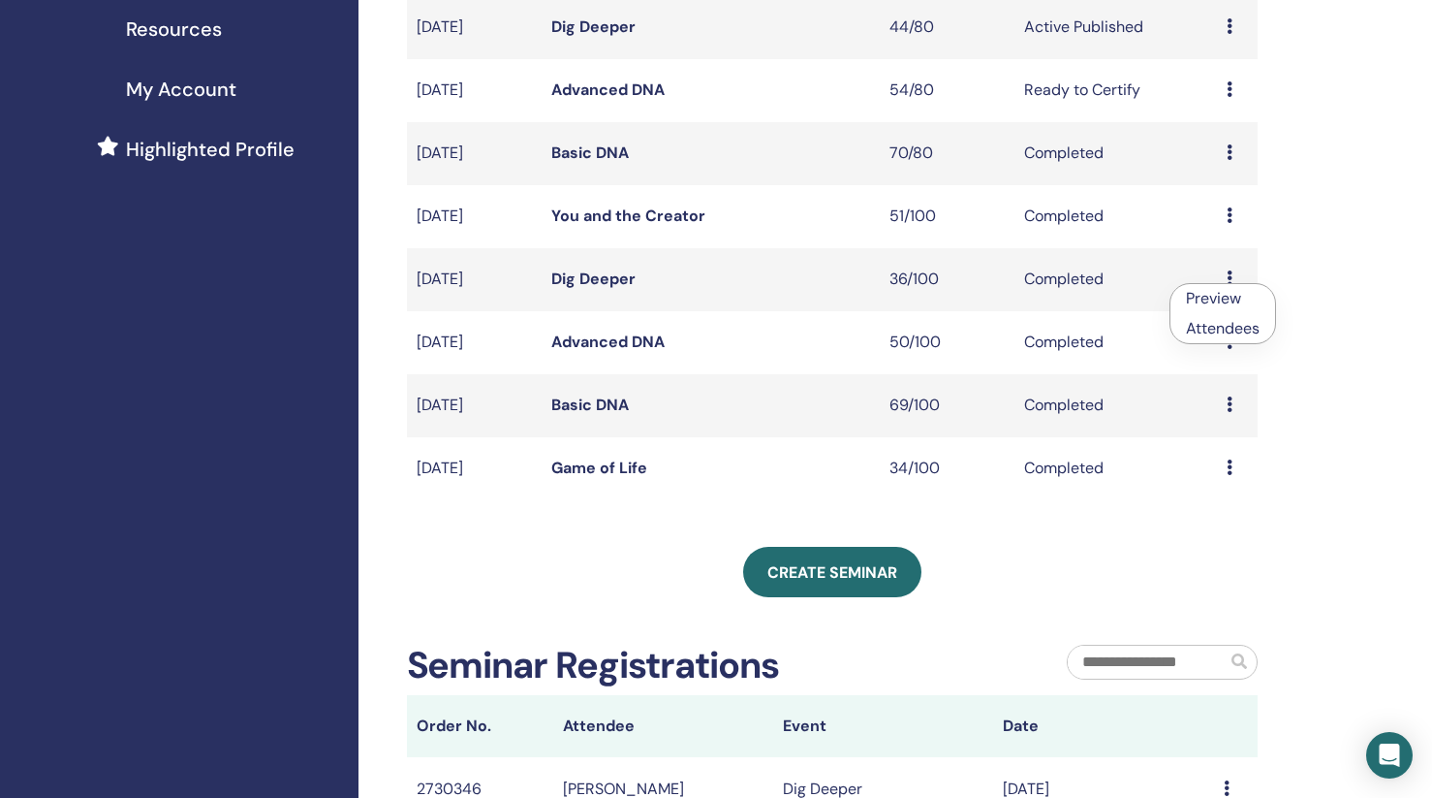 This screenshot has width=1432, height=798. What do you see at coordinates (833, 572) in the screenshot?
I see `a: Create seminar` at bounding box center [833, 572].